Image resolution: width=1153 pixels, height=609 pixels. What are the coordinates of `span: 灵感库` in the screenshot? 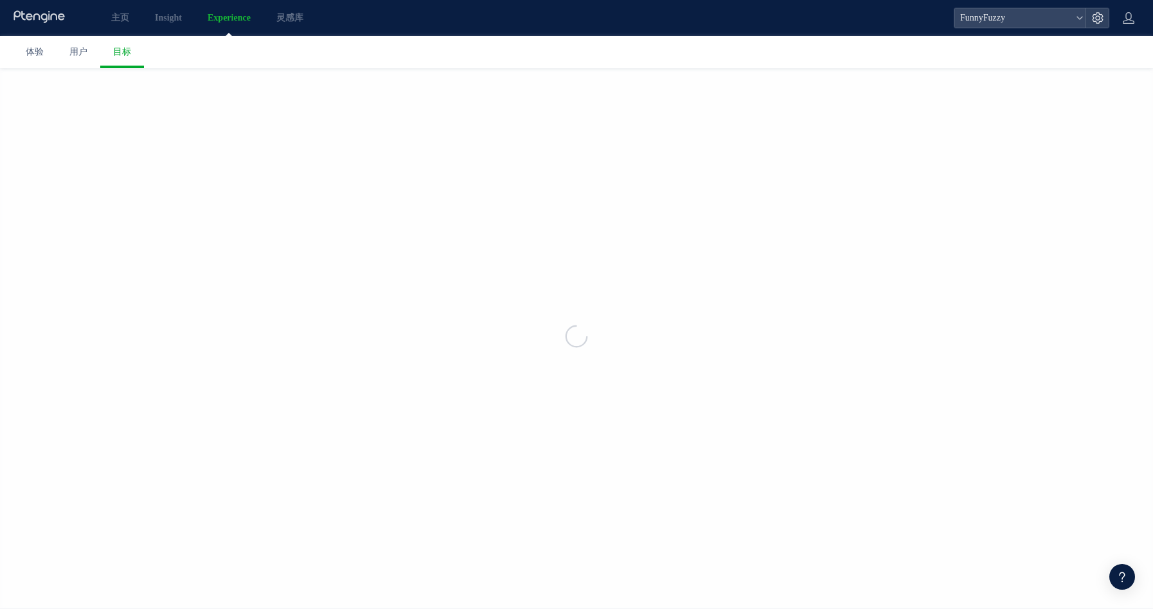 It's located at (290, 18).